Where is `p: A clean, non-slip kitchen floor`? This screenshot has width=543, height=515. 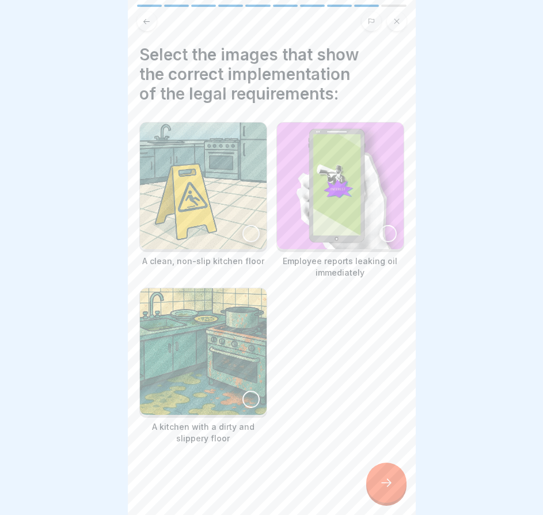 p: A clean, non-slip kitchen floor is located at coordinates (203, 261).